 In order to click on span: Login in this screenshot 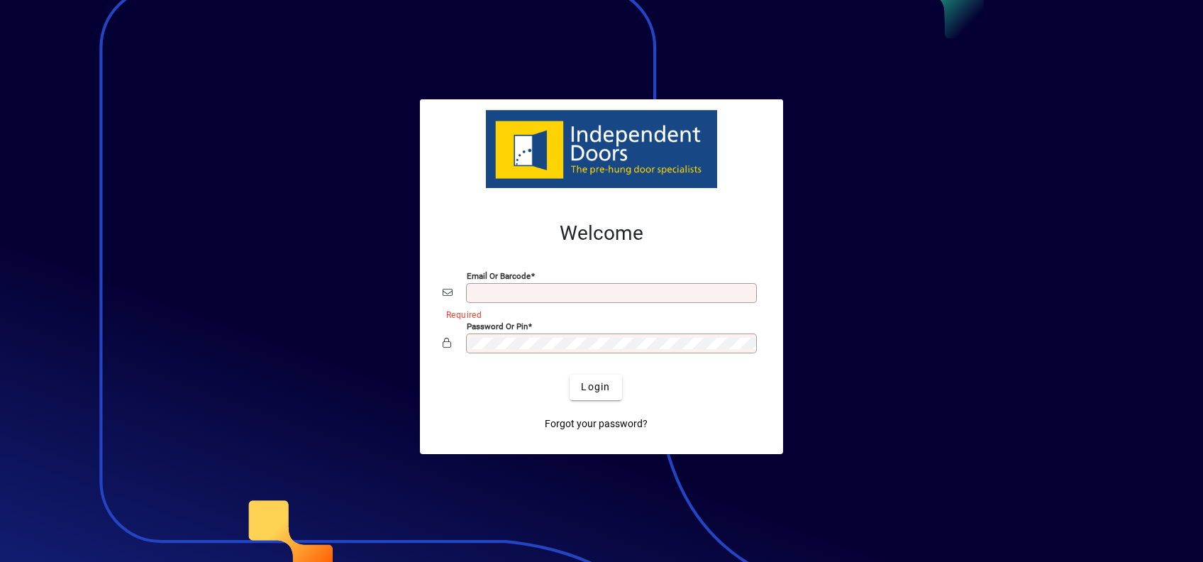, I will do `click(595, 386)`.